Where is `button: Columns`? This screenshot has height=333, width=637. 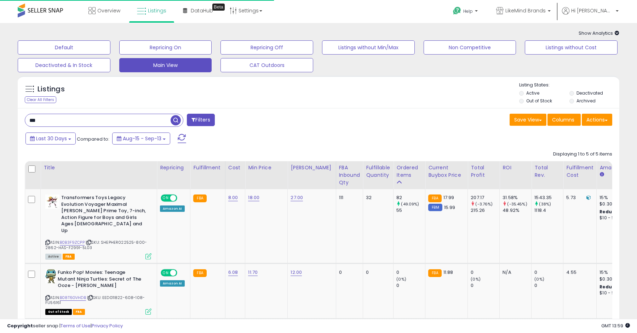
button: Columns is located at coordinates (564, 120).